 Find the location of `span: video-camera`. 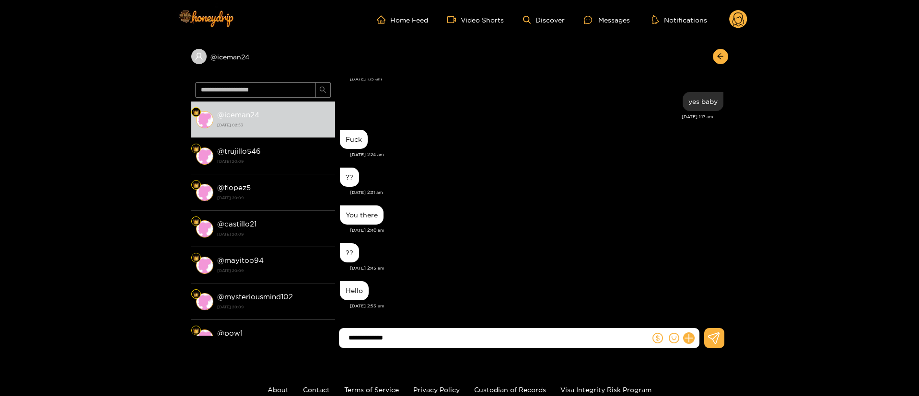

span: video-camera is located at coordinates (454, 20).